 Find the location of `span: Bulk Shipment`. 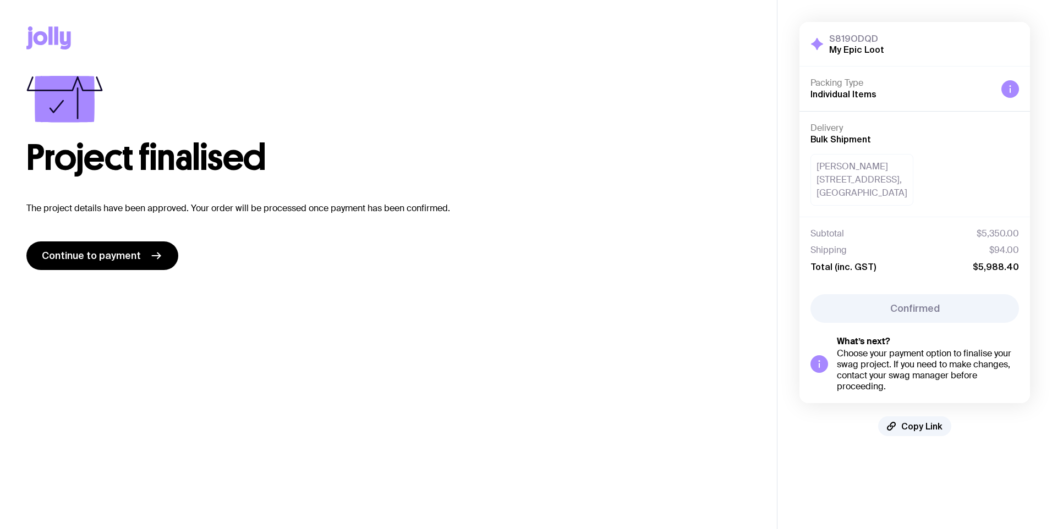

span: Bulk Shipment is located at coordinates (840, 139).